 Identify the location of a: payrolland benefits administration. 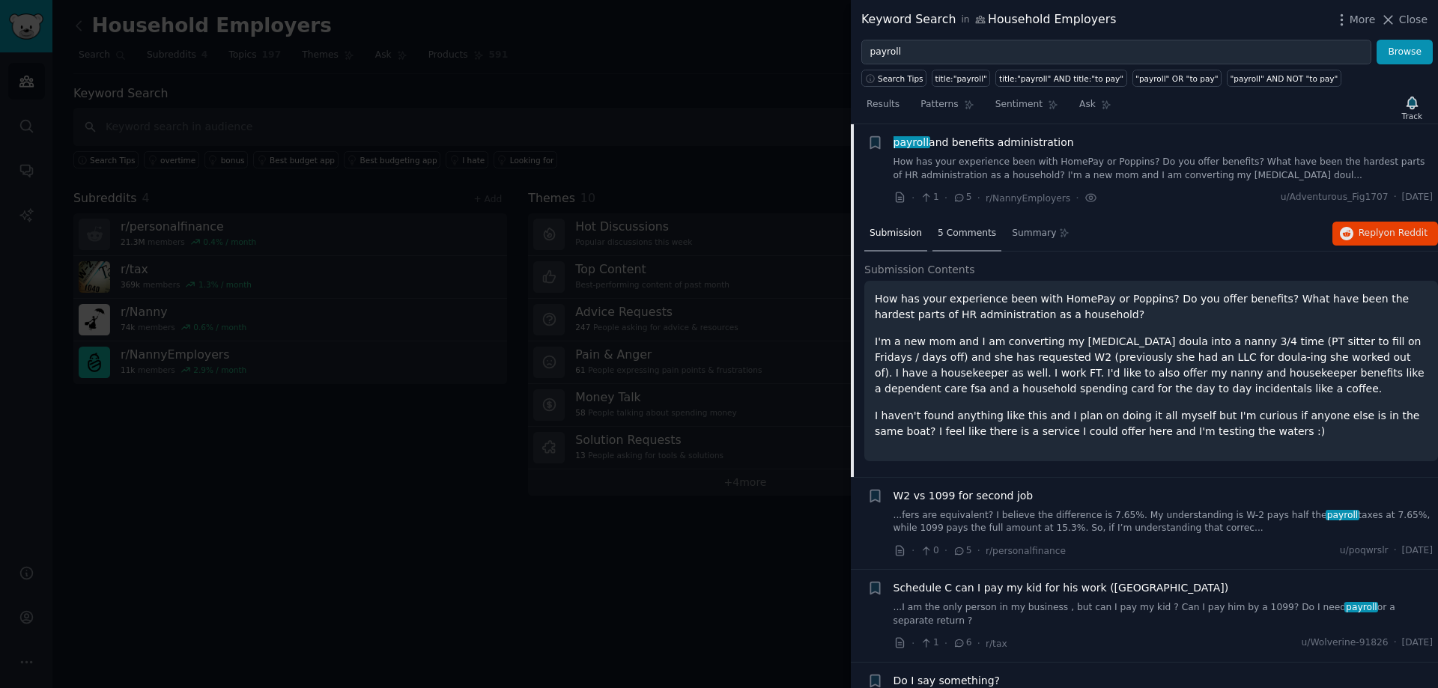
(984, 142).